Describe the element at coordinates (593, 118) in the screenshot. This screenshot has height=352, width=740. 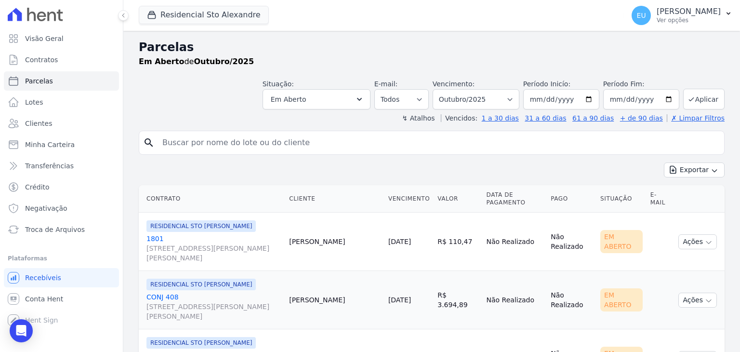
I see `a: 61 a 90 dias` at that location.